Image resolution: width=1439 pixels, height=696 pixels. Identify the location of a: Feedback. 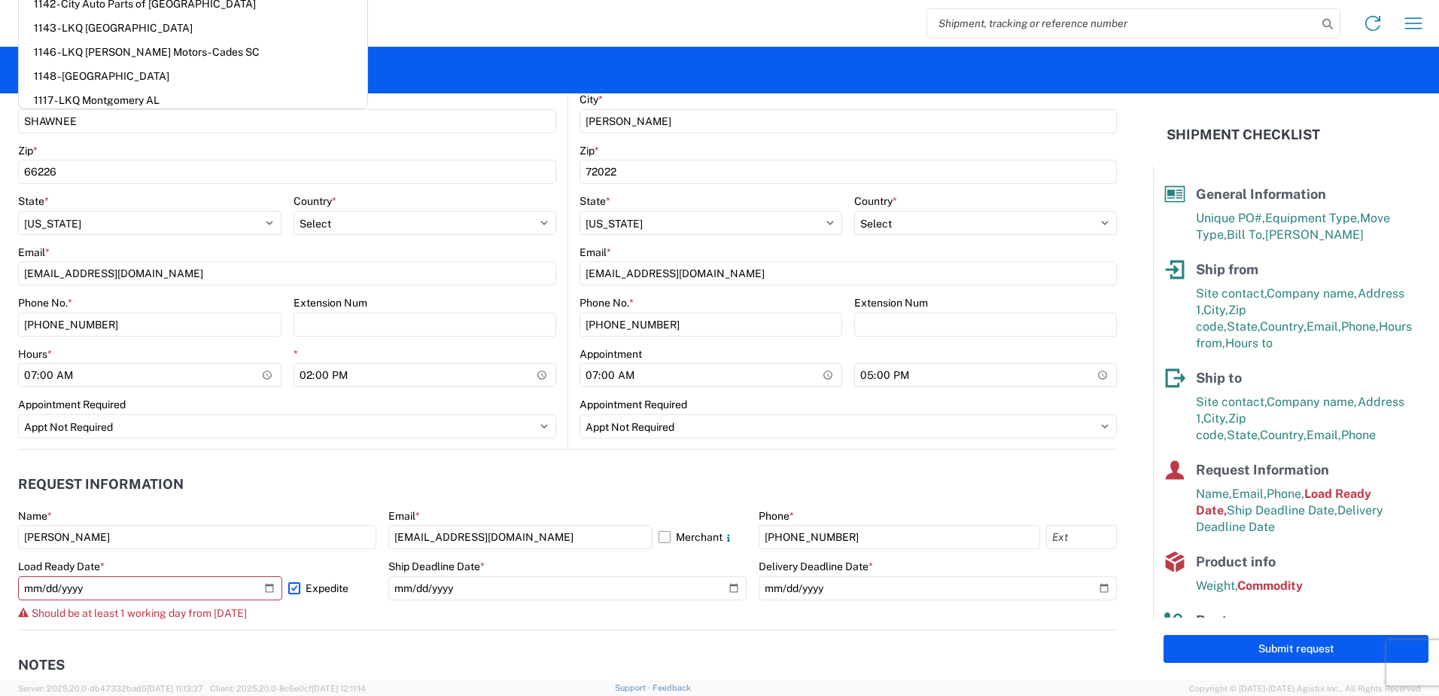
(672, 687).